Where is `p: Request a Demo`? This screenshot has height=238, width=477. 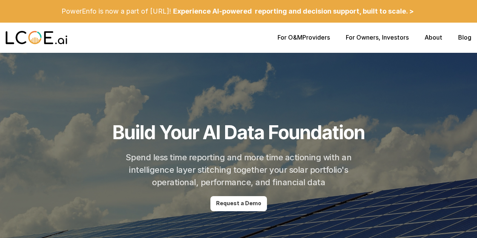
p: Request a Demo is located at coordinates (239, 203).